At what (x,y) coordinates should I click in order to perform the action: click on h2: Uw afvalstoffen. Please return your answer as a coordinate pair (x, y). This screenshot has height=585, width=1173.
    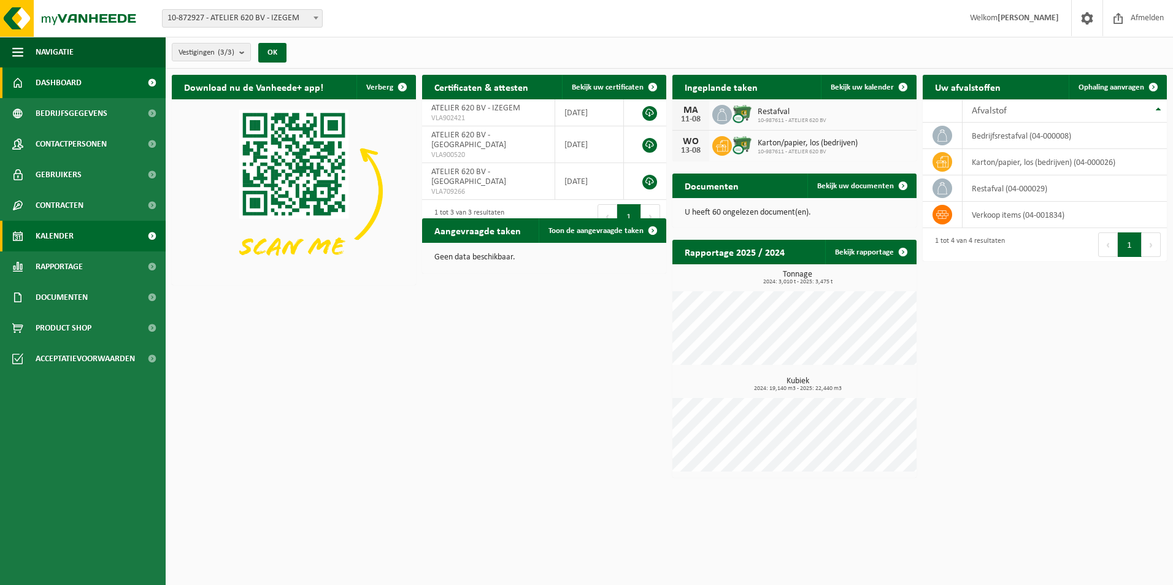
    Looking at the image, I should click on (967, 86).